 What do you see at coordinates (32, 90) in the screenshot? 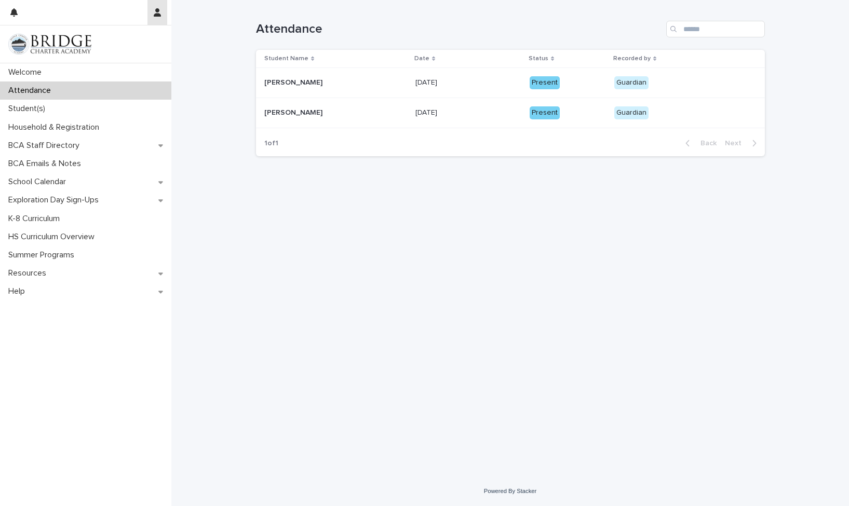
I see `p: Attendance` at bounding box center [32, 90].